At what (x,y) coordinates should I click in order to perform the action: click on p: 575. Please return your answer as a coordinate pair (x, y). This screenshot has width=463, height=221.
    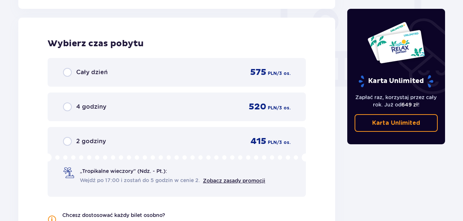
    Looking at the image, I should click on (258, 72).